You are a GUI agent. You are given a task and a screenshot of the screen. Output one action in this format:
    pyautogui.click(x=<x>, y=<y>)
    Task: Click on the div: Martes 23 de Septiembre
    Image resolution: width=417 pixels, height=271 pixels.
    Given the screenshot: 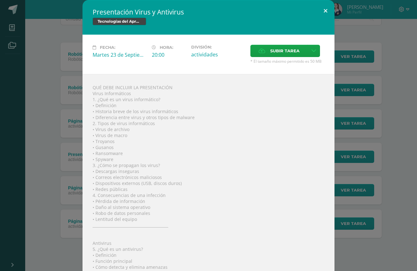 What is the action you would take?
    pyautogui.click(x=120, y=55)
    